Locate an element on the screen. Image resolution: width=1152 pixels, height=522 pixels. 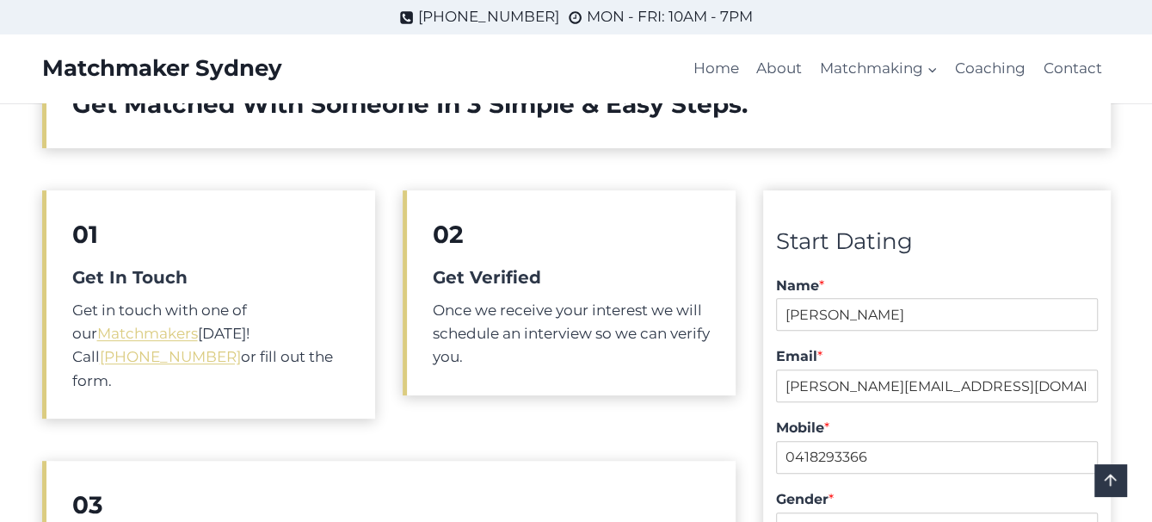
label: Gender is located at coordinates (936, 499).